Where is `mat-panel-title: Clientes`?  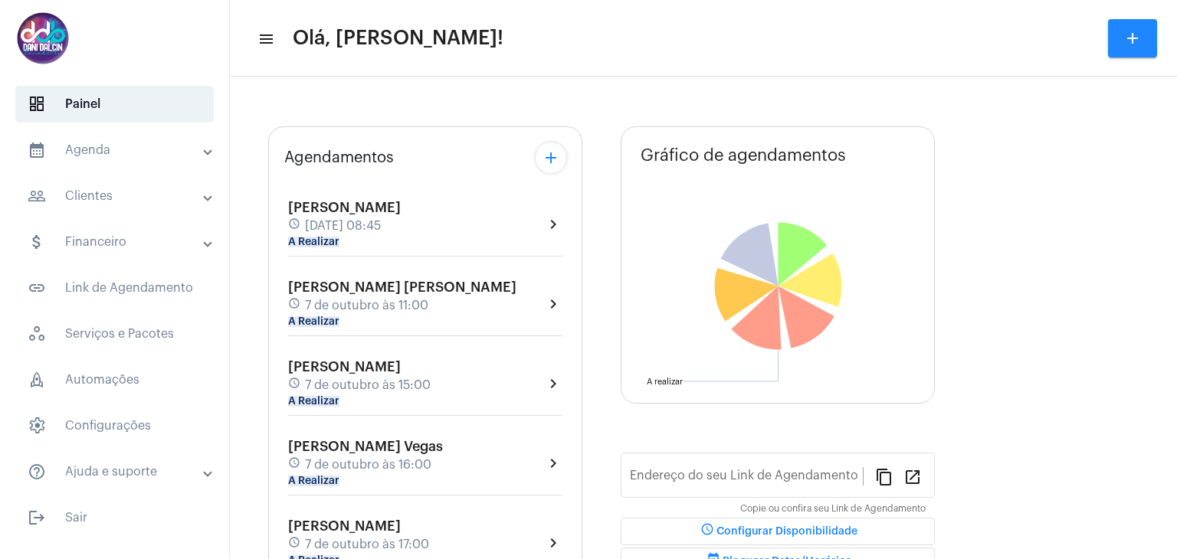
mat-panel-title: Clientes is located at coordinates (116, 196).